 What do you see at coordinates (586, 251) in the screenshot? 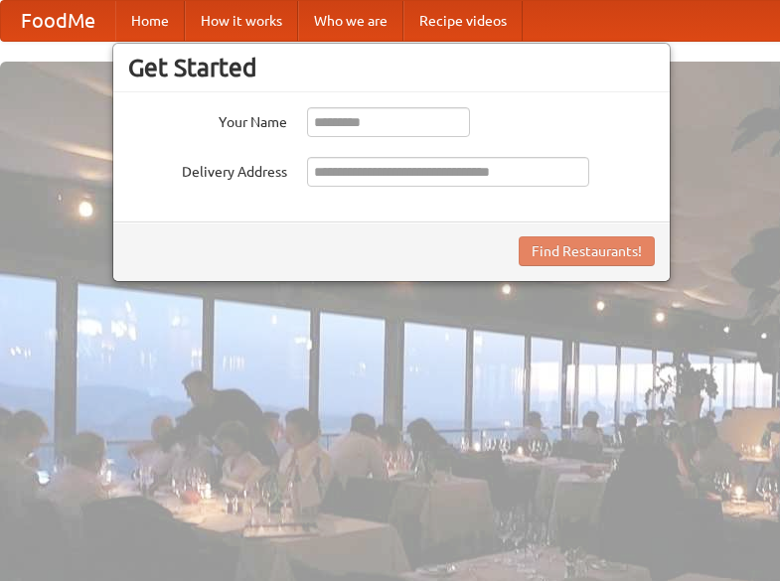
I see `button: Find Restaurants!` at bounding box center [586, 251].